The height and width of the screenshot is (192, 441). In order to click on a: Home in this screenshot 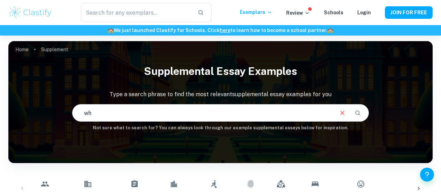, I will do `click(22, 50)`.